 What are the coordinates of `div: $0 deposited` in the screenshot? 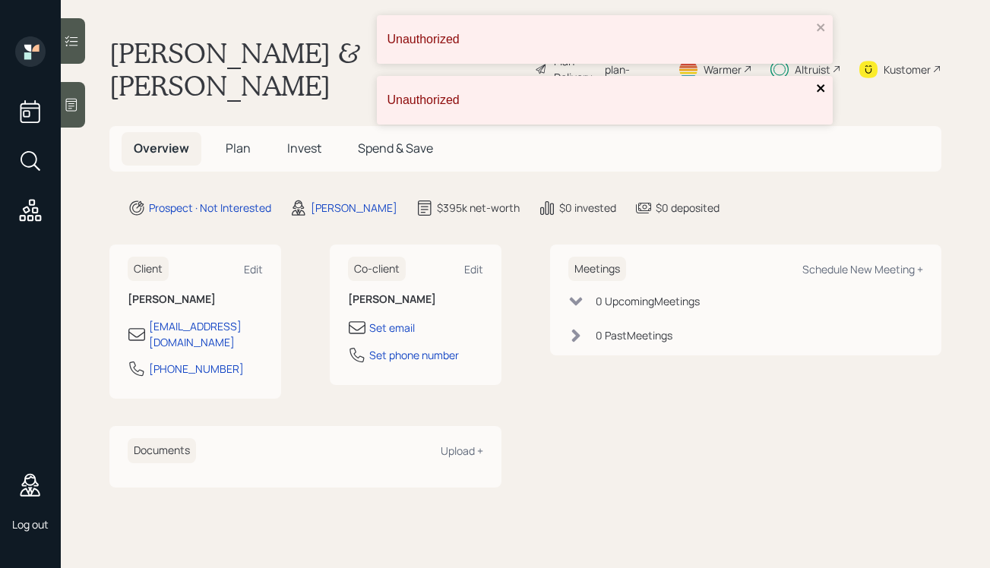 It's located at (688, 207).